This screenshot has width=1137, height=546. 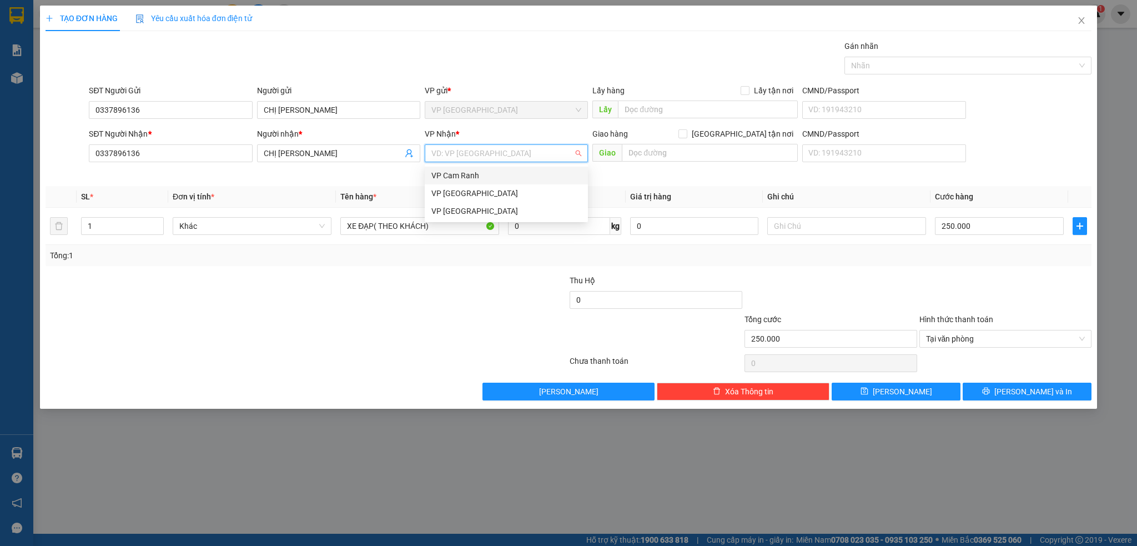 What do you see at coordinates (440, 134) in the screenshot?
I see `span: VP Nhận` at bounding box center [440, 134].